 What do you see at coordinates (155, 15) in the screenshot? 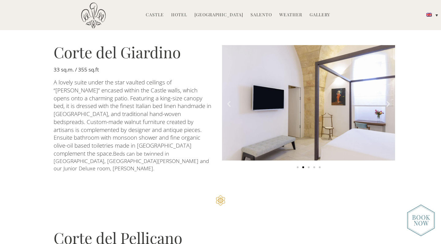
I see `a: Castle` at bounding box center [155, 15].